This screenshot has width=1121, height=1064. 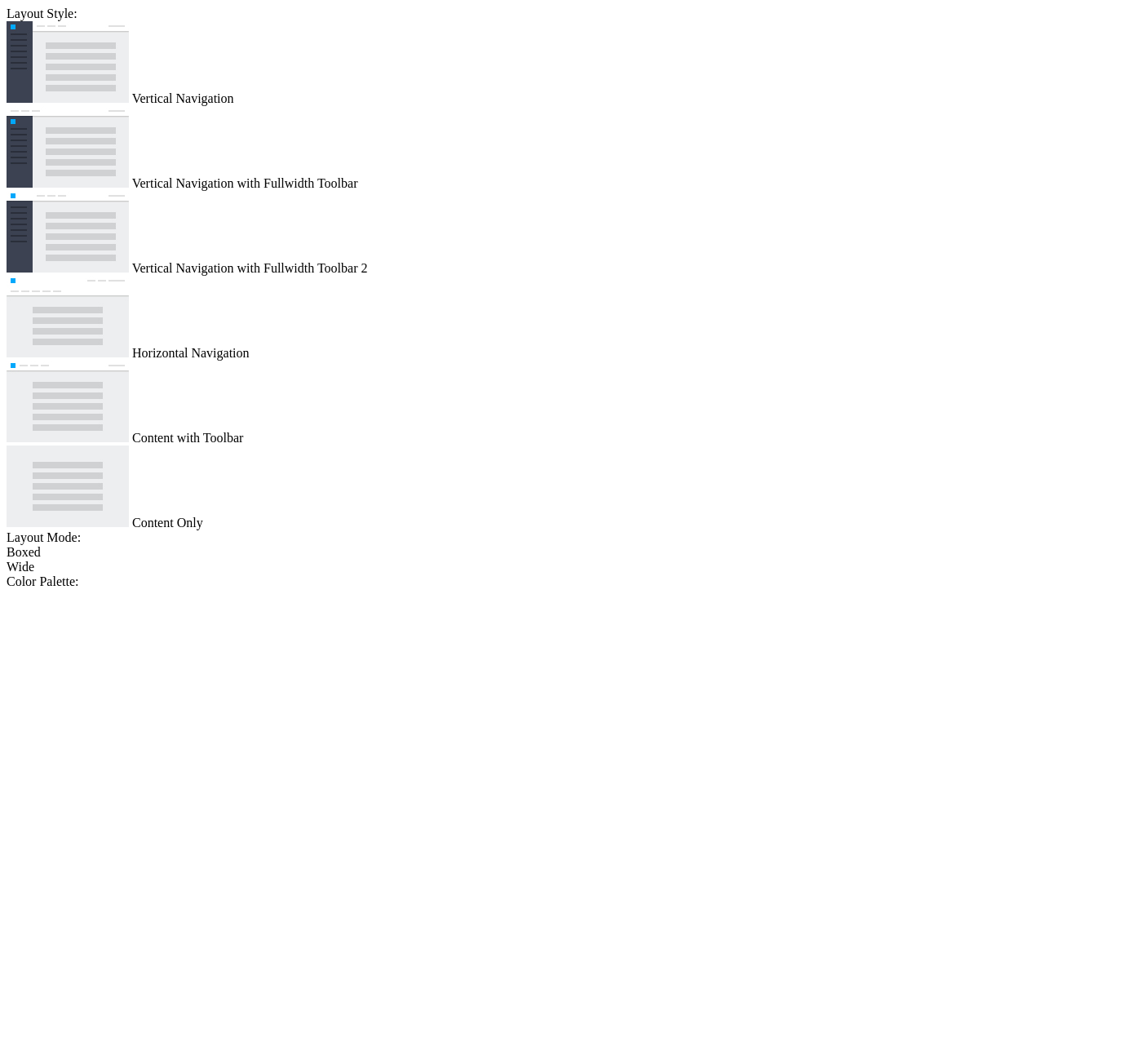 What do you see at coordinates (187, 437) in the screenshot?
I see `span: Content with Toolbar` at bounding box center [187, 437].